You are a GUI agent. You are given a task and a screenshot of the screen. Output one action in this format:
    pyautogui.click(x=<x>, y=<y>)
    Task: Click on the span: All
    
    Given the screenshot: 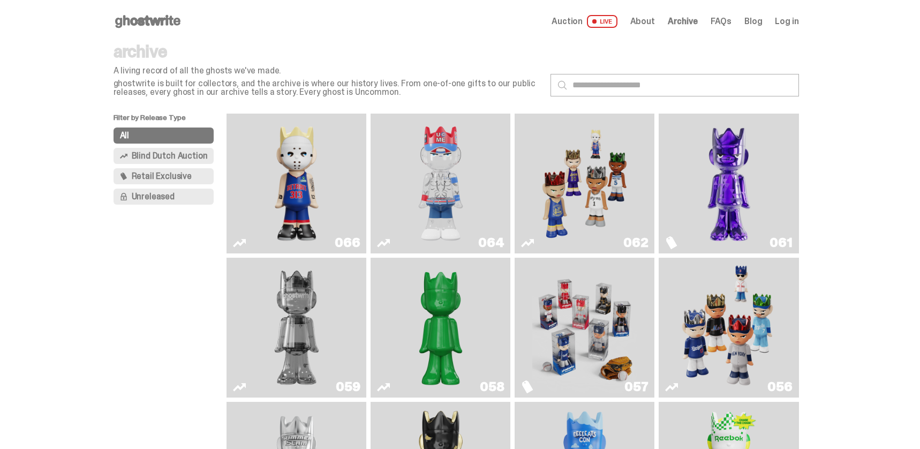 What is the action you would take?
    pyautogui.click(x=125, y=136)
    